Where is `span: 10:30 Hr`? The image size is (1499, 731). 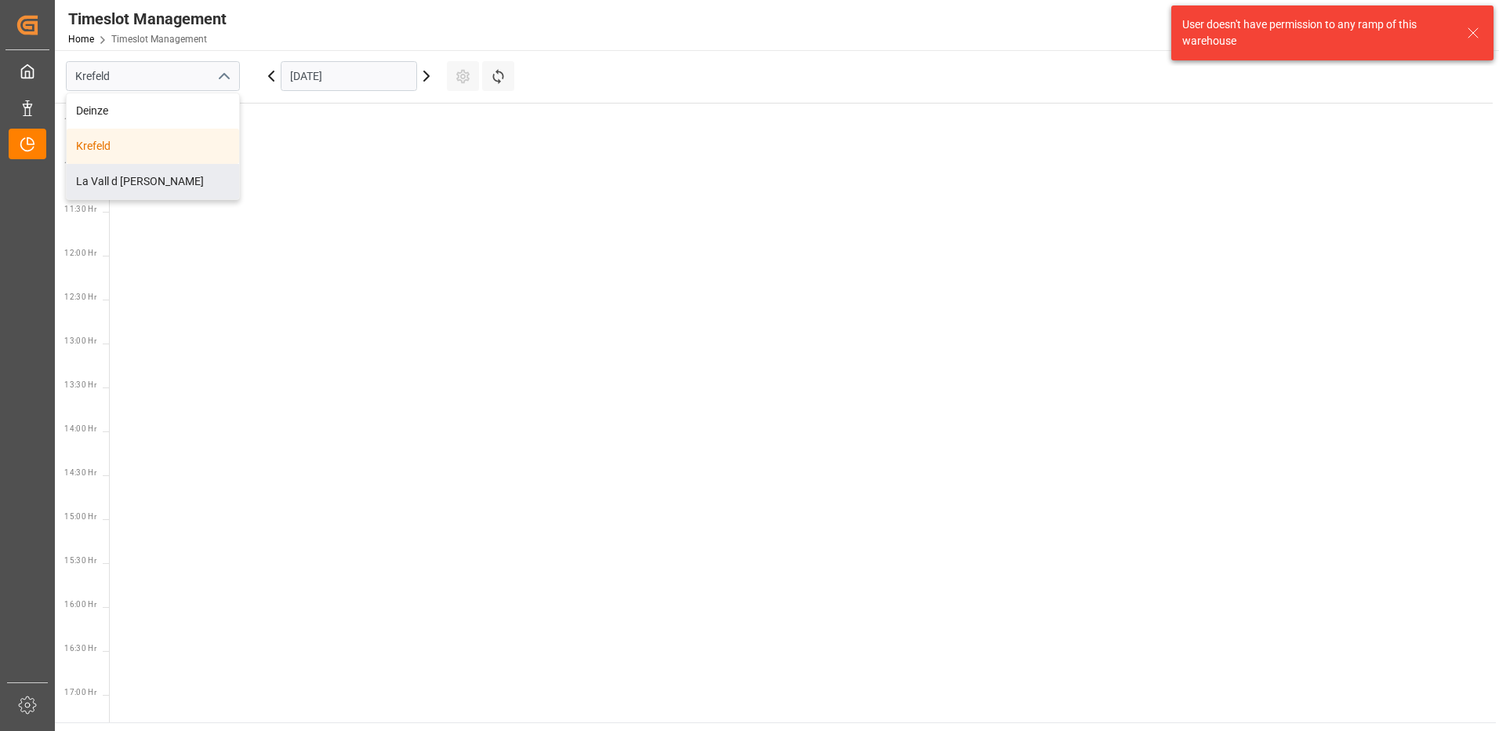
span: 10:30 Hr is located at coordinates (80, 121).